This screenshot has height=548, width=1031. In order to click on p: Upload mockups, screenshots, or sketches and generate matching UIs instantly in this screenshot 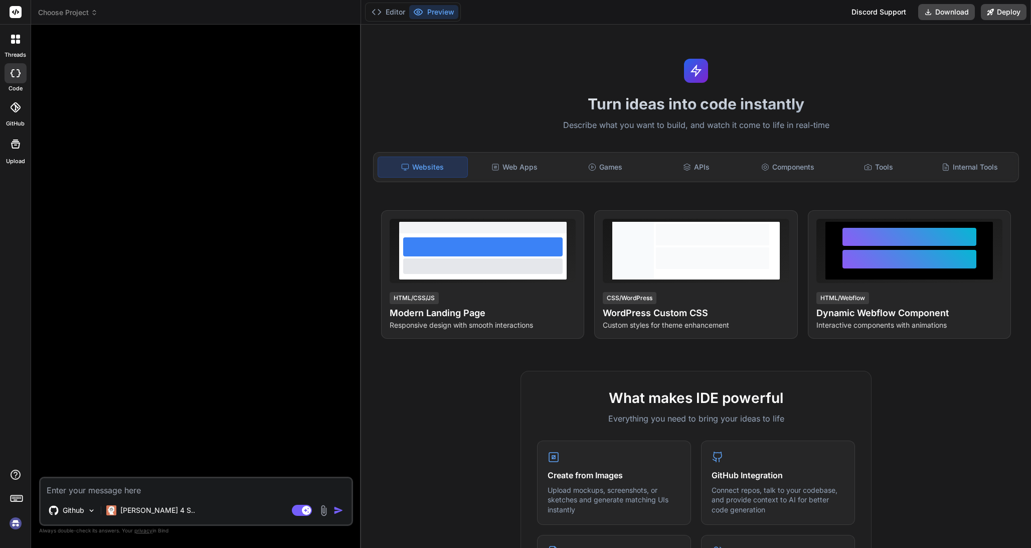, I will do `click(614, 499)`.